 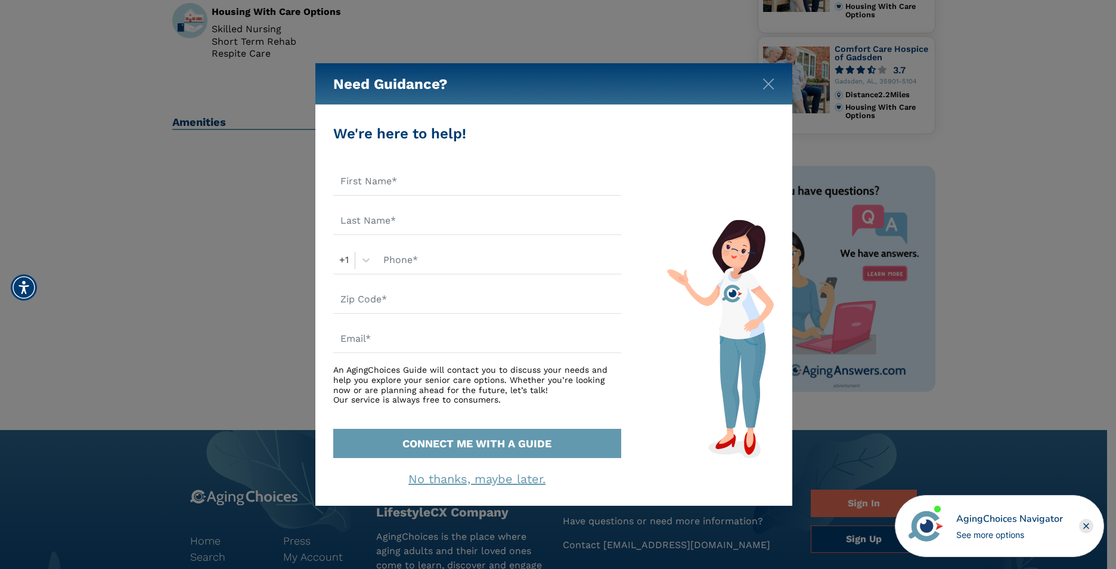 I want to click on div: An AgingChoices Guide will contact you to discuss your needs and help you explore your senior car..., so click(x=477, y=384).